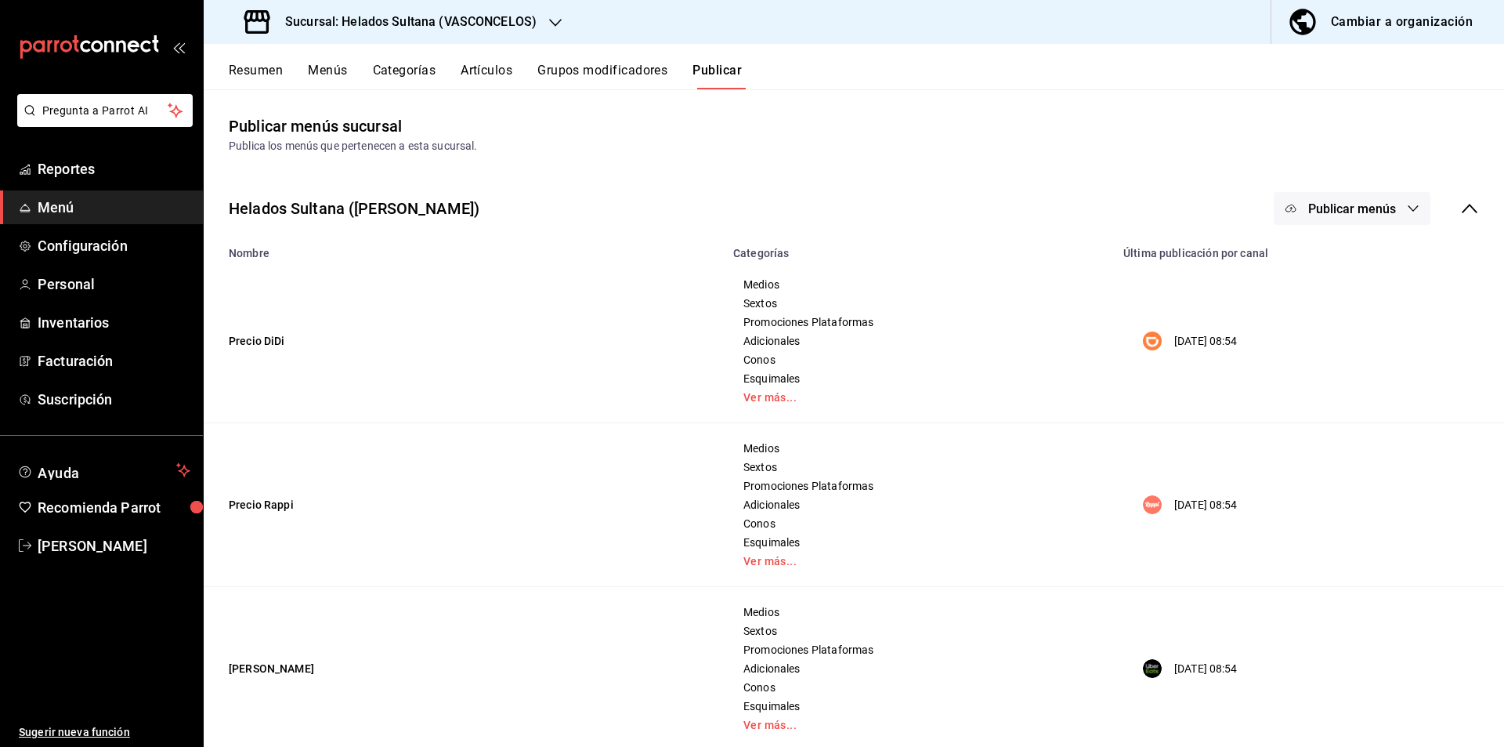  I want to click on button: Artículos, so click(486, 76).